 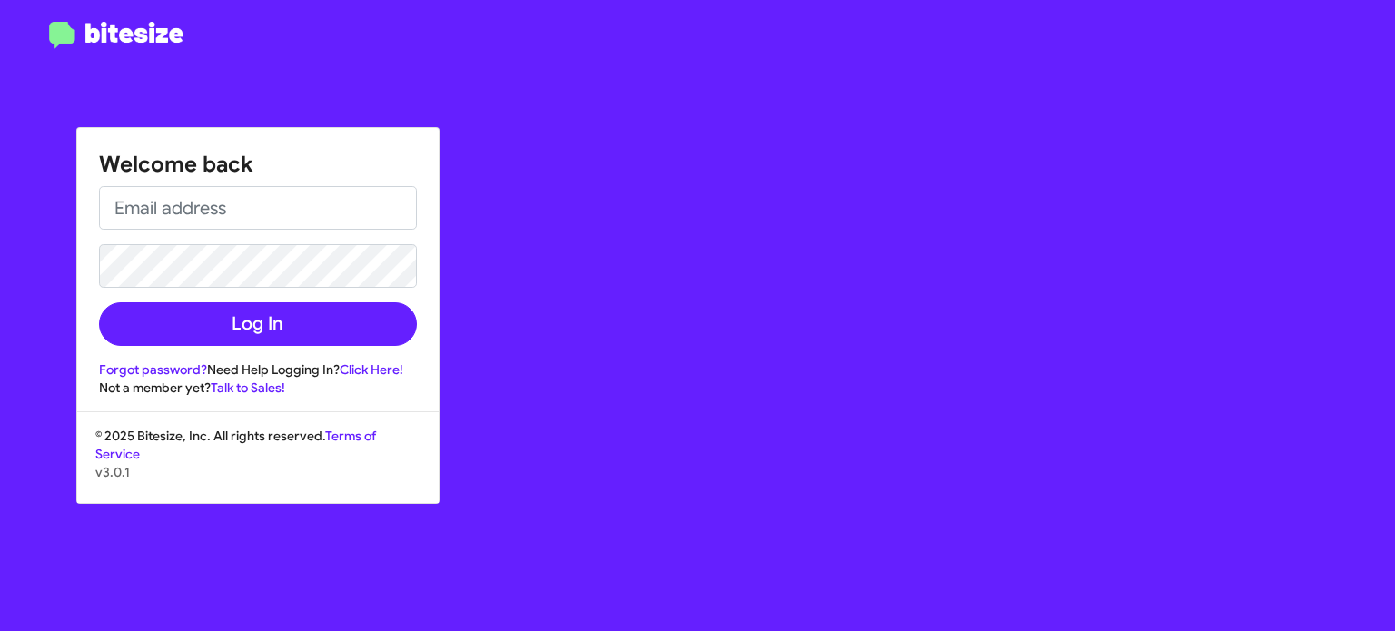 What do you see at coordinates (258, 164) in the screenshot?
I see `h1: Welcome back` at bounding box center [258, 164].